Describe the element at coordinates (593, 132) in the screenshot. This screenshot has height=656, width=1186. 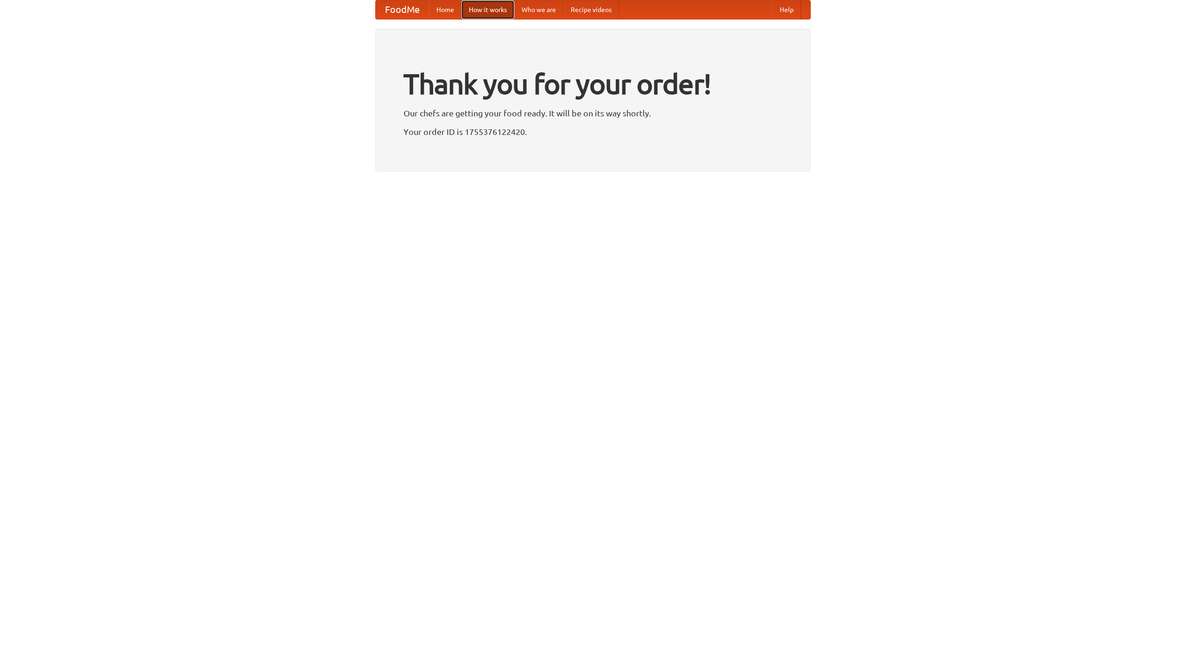
I see `p: Your order ID is 1755376122420.` at that location.